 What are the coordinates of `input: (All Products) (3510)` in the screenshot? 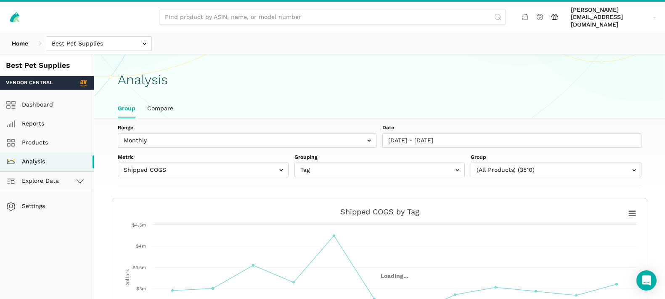 It's located at (556, 169).